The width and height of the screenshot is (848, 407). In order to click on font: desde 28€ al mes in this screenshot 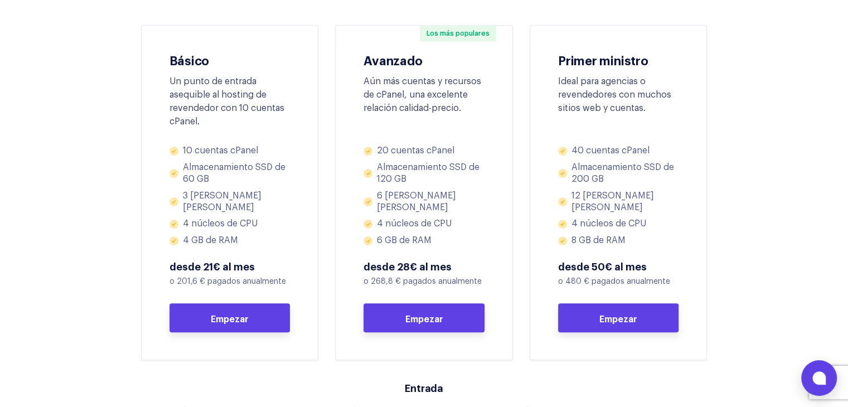, I will do `click(408, 266)`.